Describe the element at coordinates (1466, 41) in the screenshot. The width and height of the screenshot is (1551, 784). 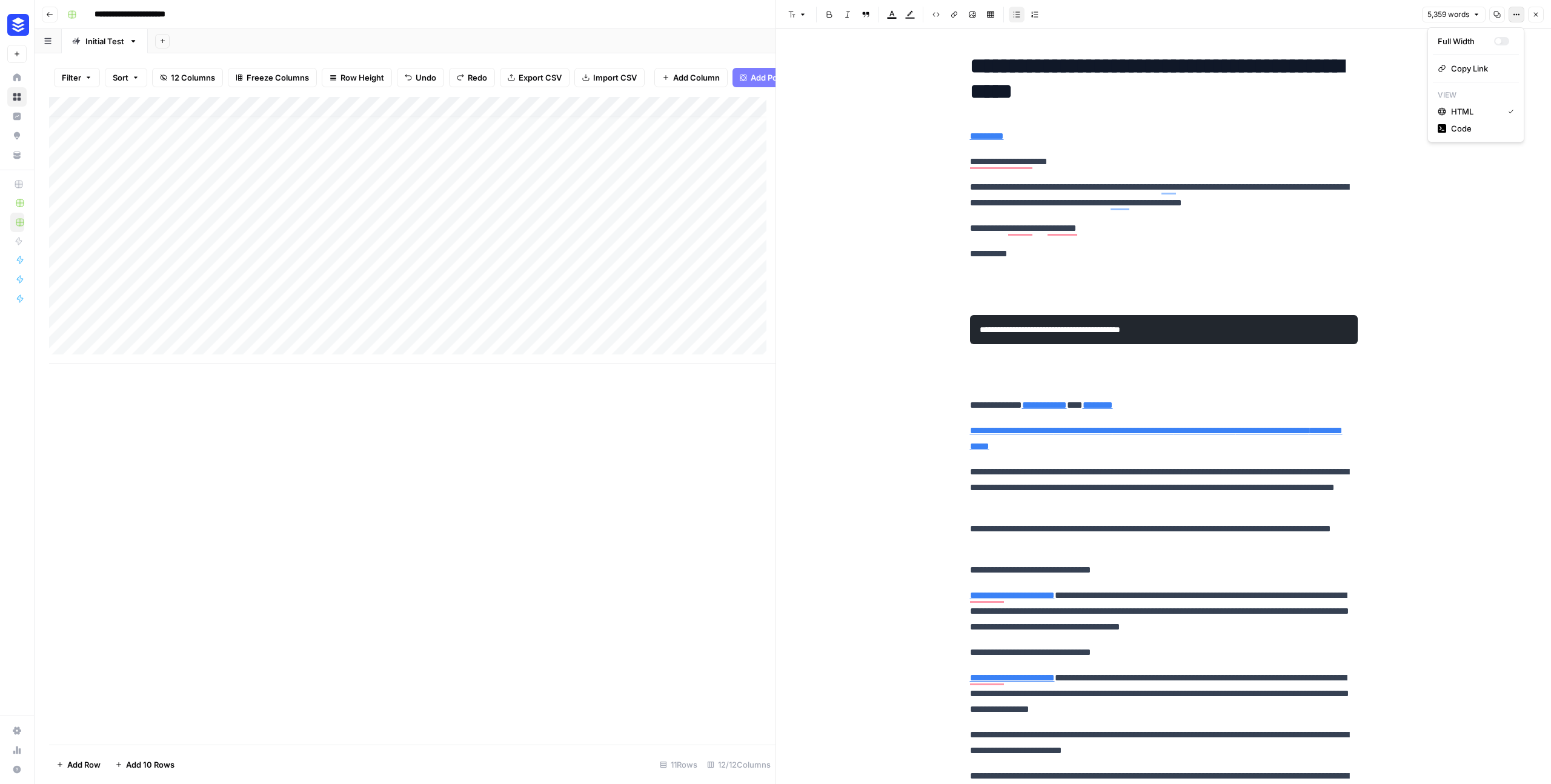
I see `div: Full Width` at that location.